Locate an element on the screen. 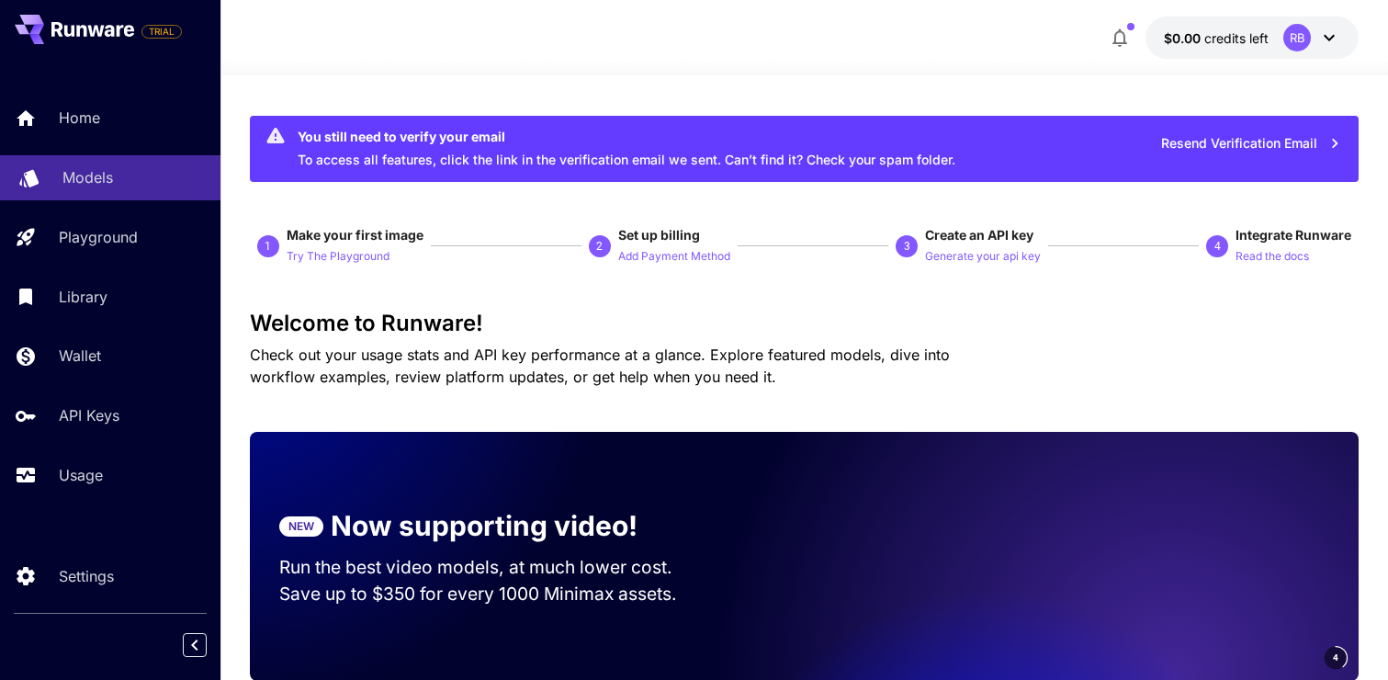 The width and height of the screenshot is (1388, 680). p: Generate your api key is located at coordinates (983, 256).